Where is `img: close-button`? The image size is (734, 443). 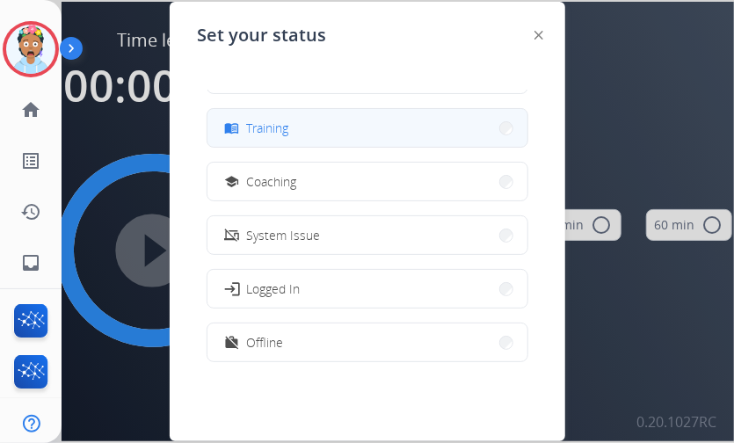 img: close-button is located at coordinates (539, 35).